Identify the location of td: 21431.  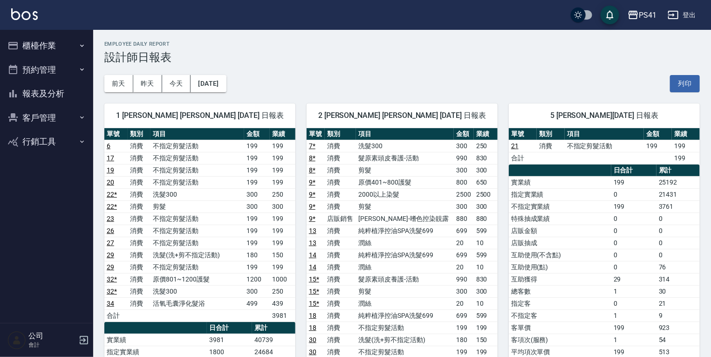
(678, 194).